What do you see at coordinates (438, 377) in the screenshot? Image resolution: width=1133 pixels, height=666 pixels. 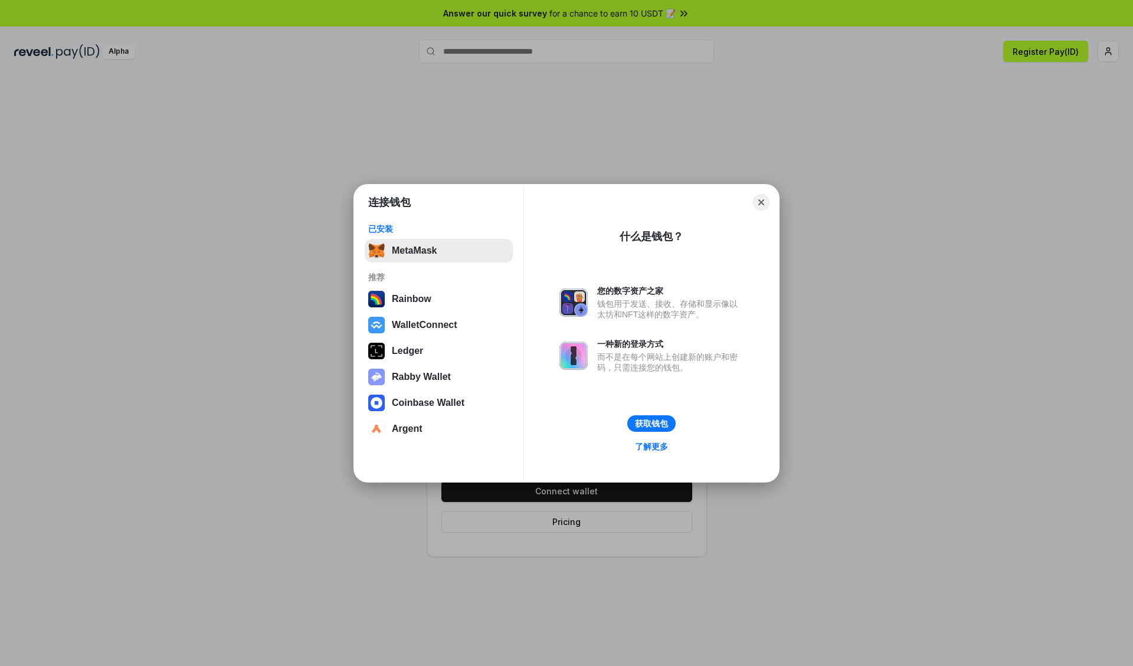 I see `button: Rabby Wallet` at bounding box center [438, 377].